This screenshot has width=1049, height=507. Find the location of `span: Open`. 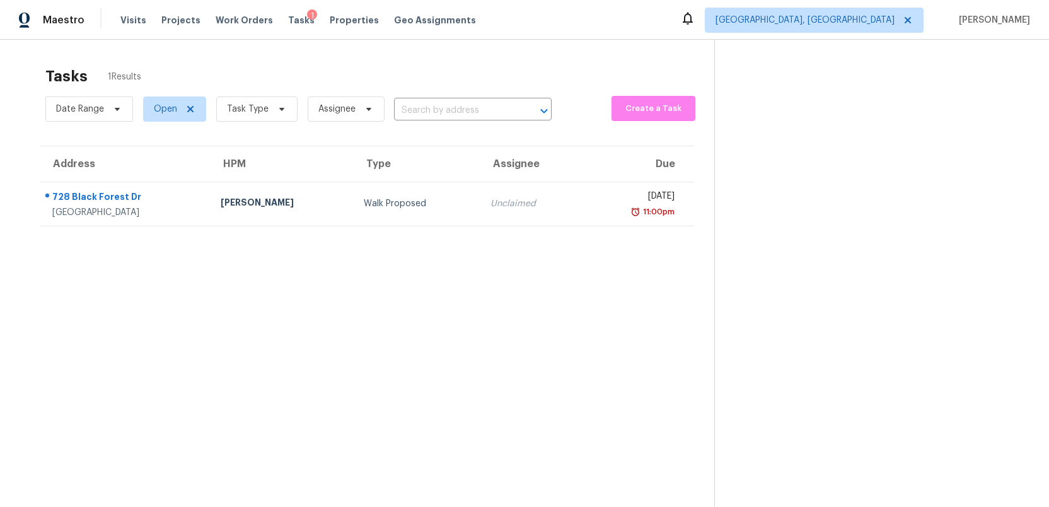

span: Open is located at coordinates (165, 109).